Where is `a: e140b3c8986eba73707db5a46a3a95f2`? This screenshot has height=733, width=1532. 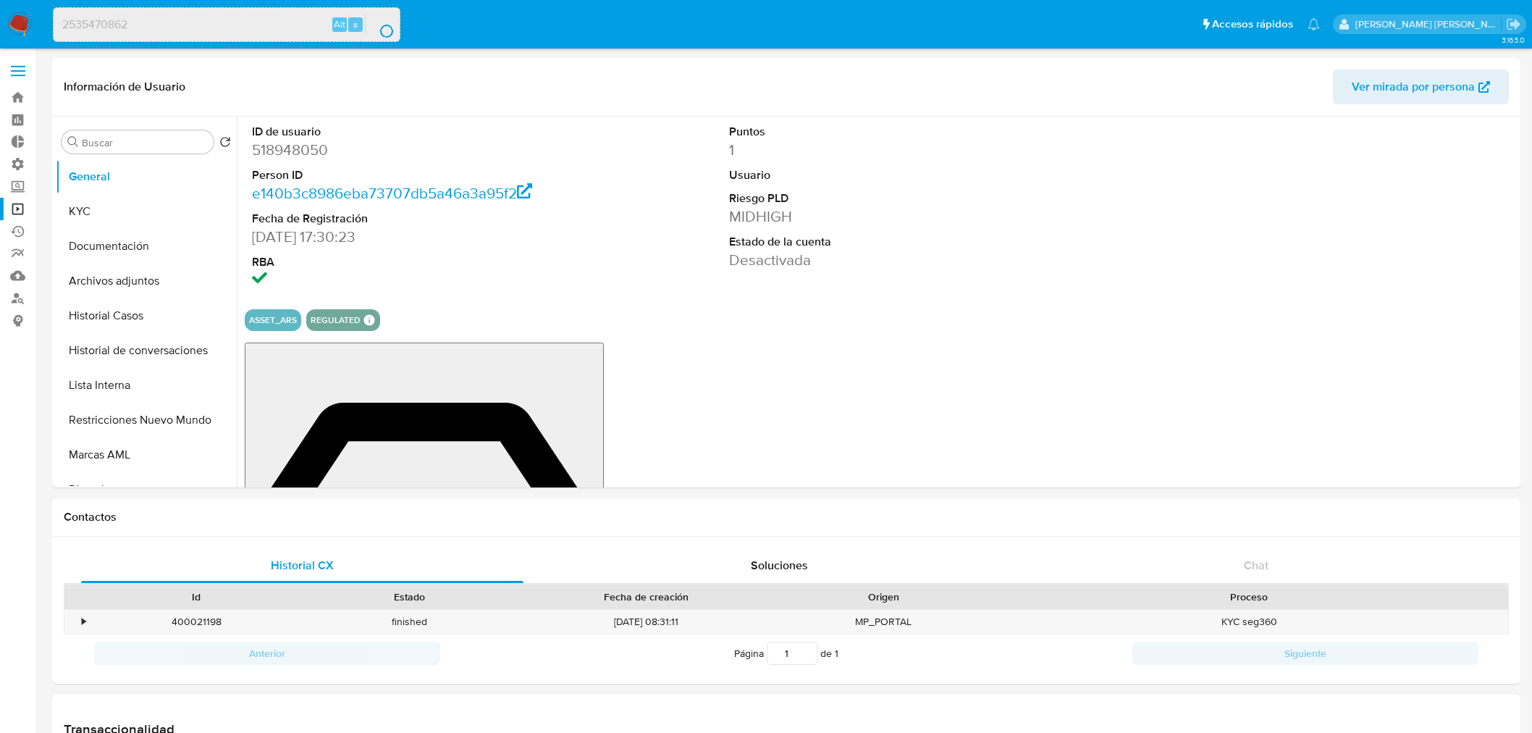
a: e140b3c8986eba73707db5a46a3a95f2 is located at coordinates (392, 193).